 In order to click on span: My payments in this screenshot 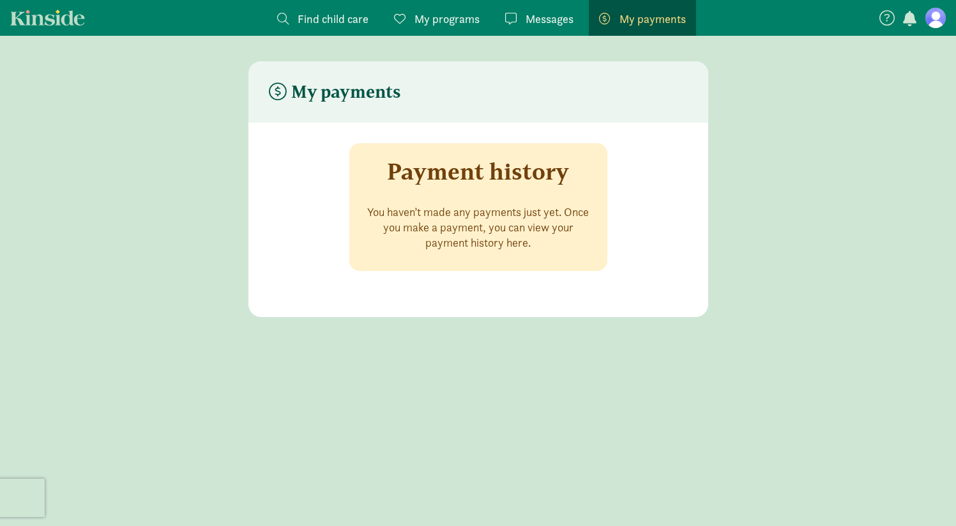, I will do `click(653, 19)`.